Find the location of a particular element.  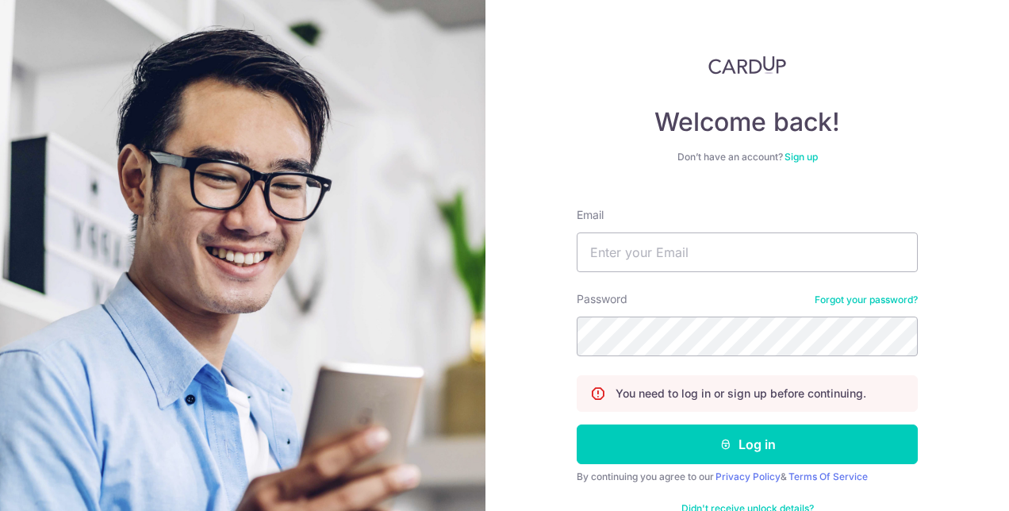

a: Sign up is located at coordinates (801, 156).